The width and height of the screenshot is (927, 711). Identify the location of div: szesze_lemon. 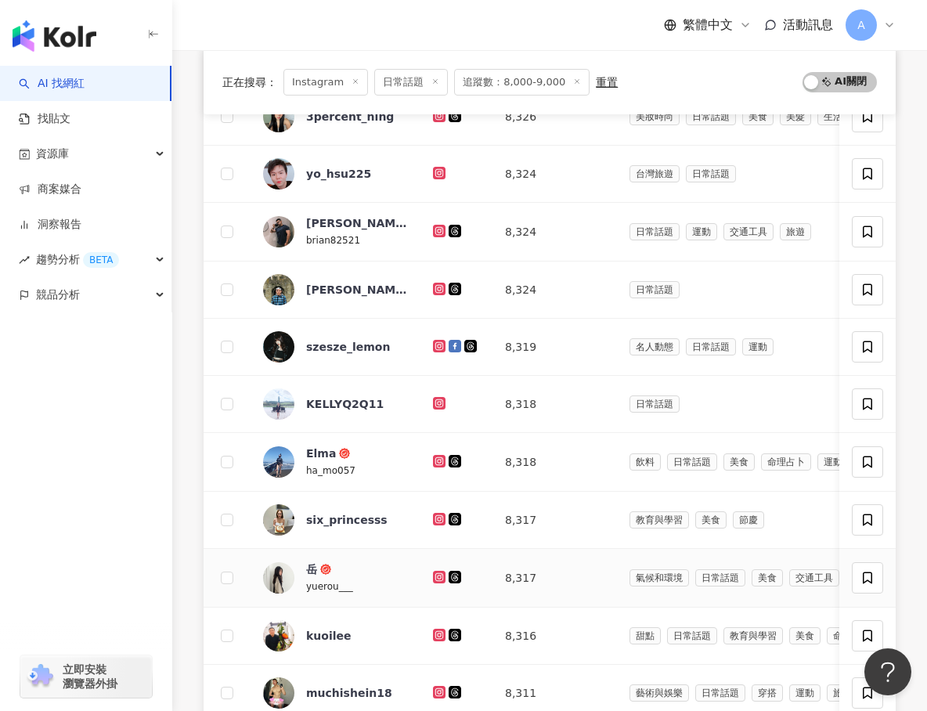
(348, 347).